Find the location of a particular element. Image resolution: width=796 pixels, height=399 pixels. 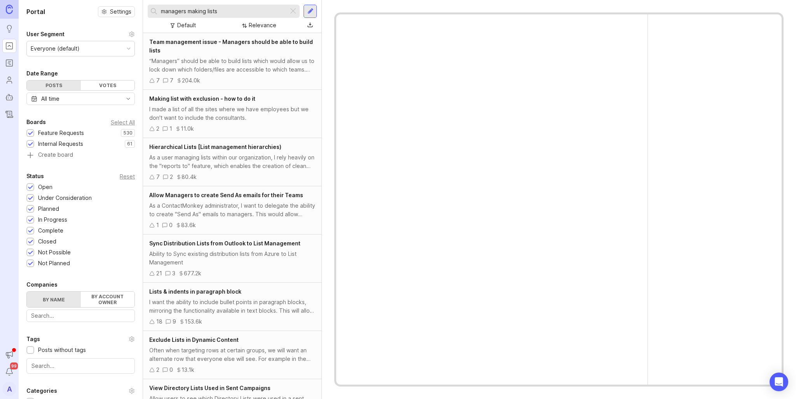

div: Complete is located at coordinates (51, 231).